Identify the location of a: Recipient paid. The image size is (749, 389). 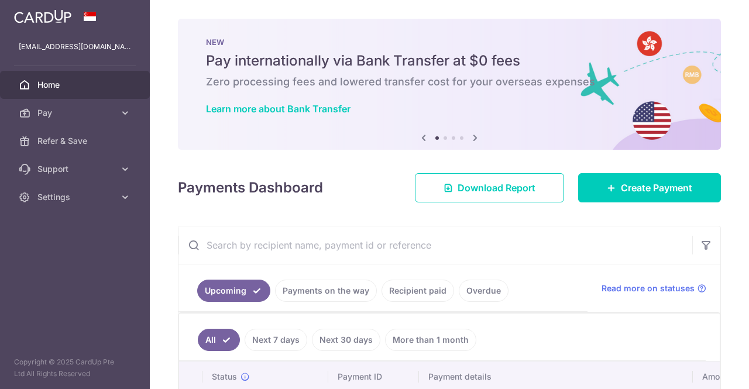
(418, 291).